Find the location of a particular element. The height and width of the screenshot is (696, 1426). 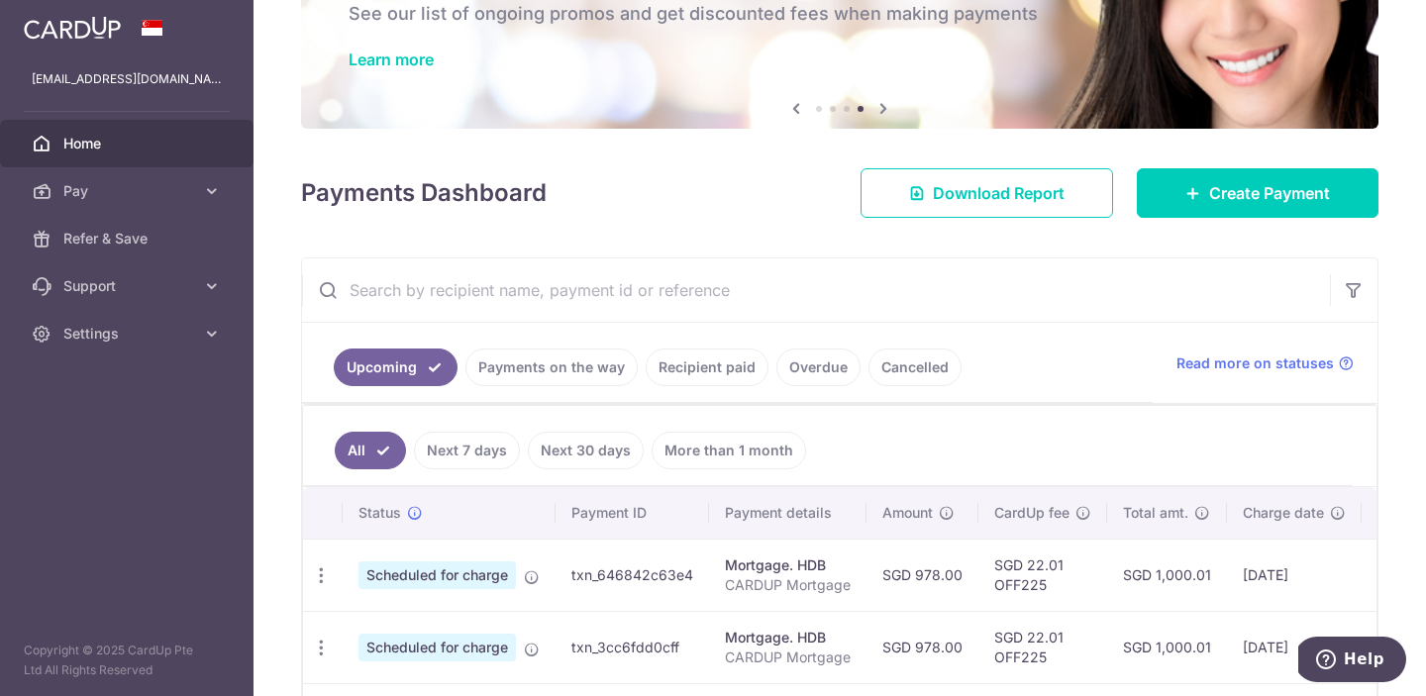

h6: See our list of ongoing promos and get discounted fees when making payments is located at coordinates (840, 14).